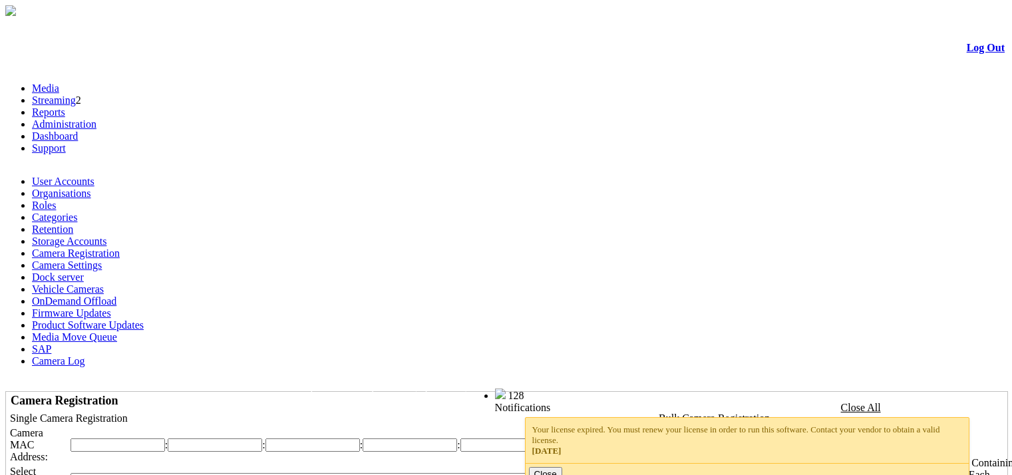  I want to click on a: Storage Accounts, so click(69, 241).